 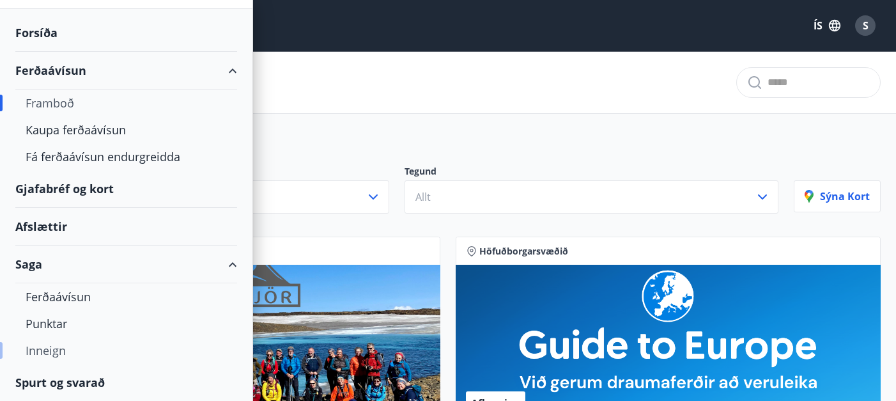 What do you see at coordinates (591, 197) in the screenshot?
I see `button: Allt` at bounding box center [591, 197].